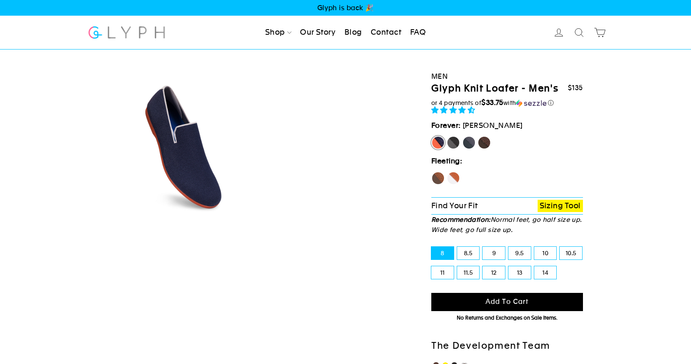 This screenshot has width=691, height=364. I want to click on strong: Fleeting:, so click(447, 161).